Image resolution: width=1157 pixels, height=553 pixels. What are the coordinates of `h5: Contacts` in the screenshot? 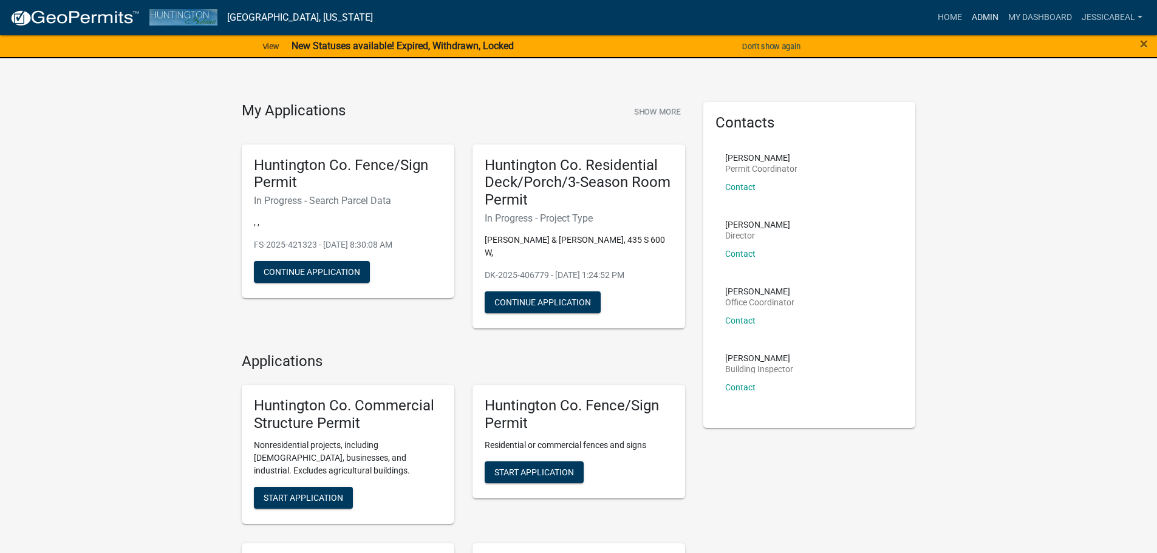 It's located at (810, 123).